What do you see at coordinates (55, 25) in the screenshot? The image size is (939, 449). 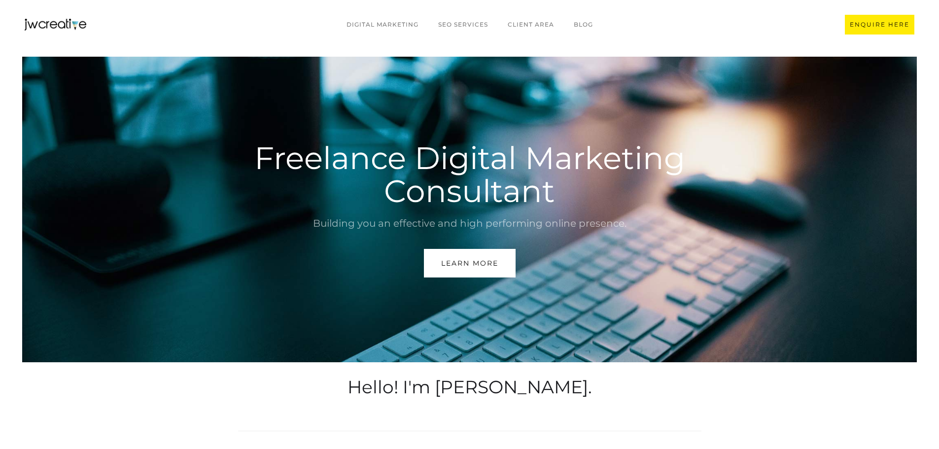 I see `a: home` at bounding box center [55, 25].